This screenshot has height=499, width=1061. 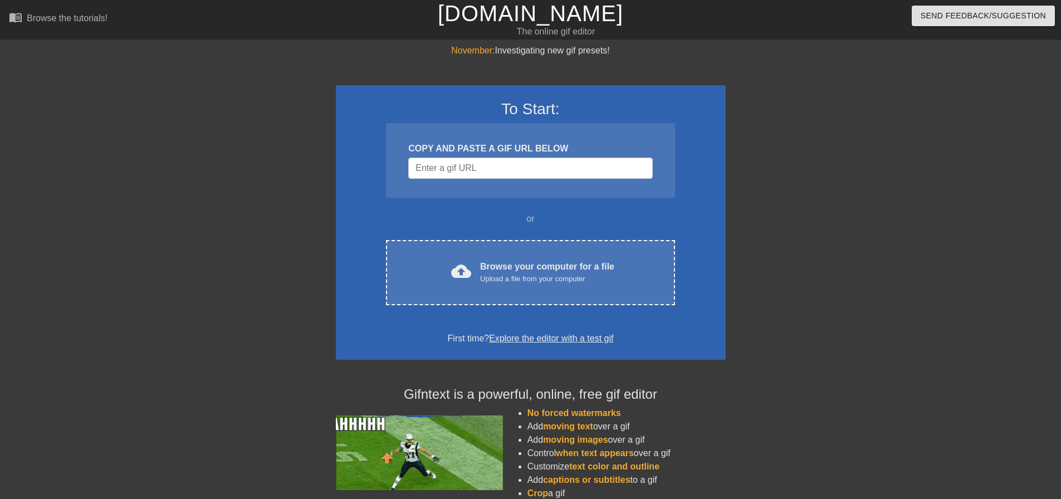 What do you see at coordinates (568, 426) in the screenshot?
I see `span: moving text` at bounding box center [568, 426].